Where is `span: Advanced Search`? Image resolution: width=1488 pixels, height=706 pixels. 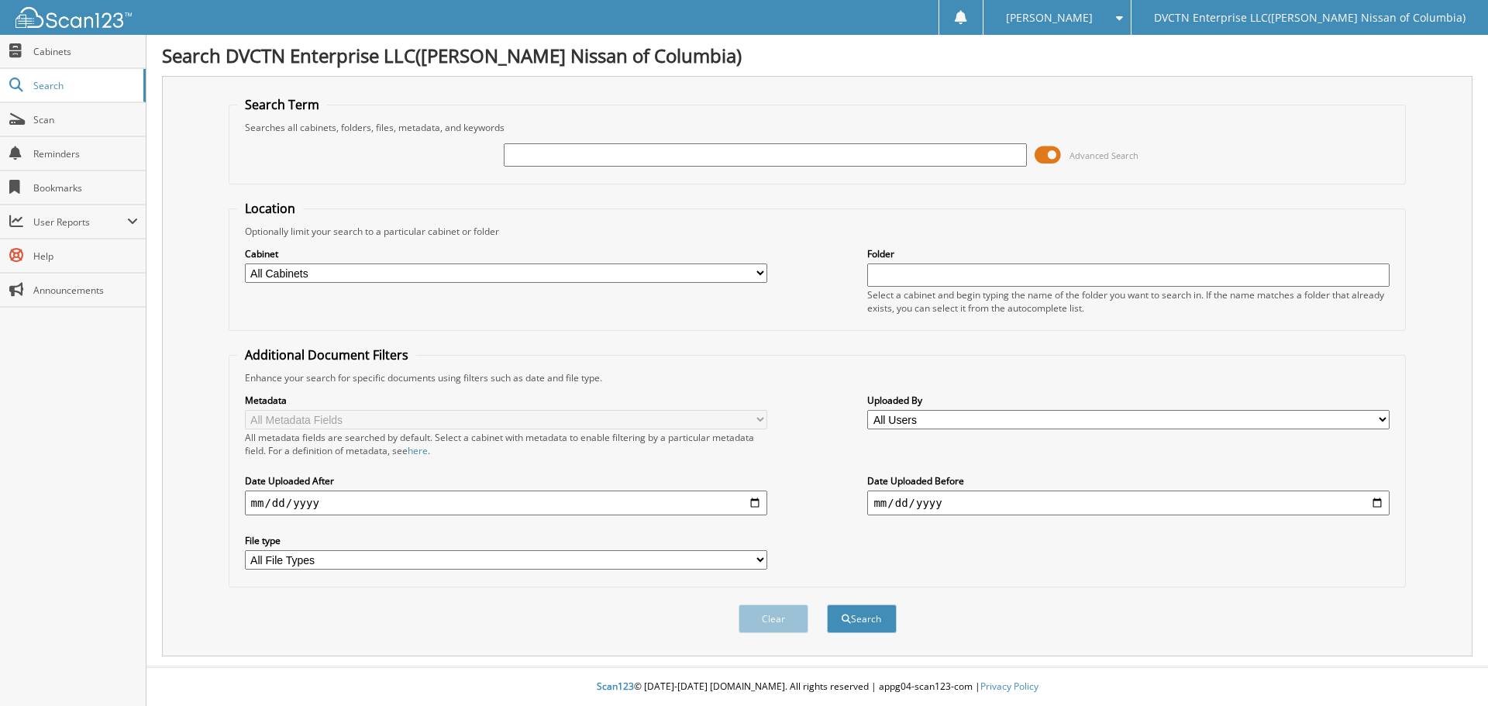 span: Advanced Search is located at coordinates (1104, 155).